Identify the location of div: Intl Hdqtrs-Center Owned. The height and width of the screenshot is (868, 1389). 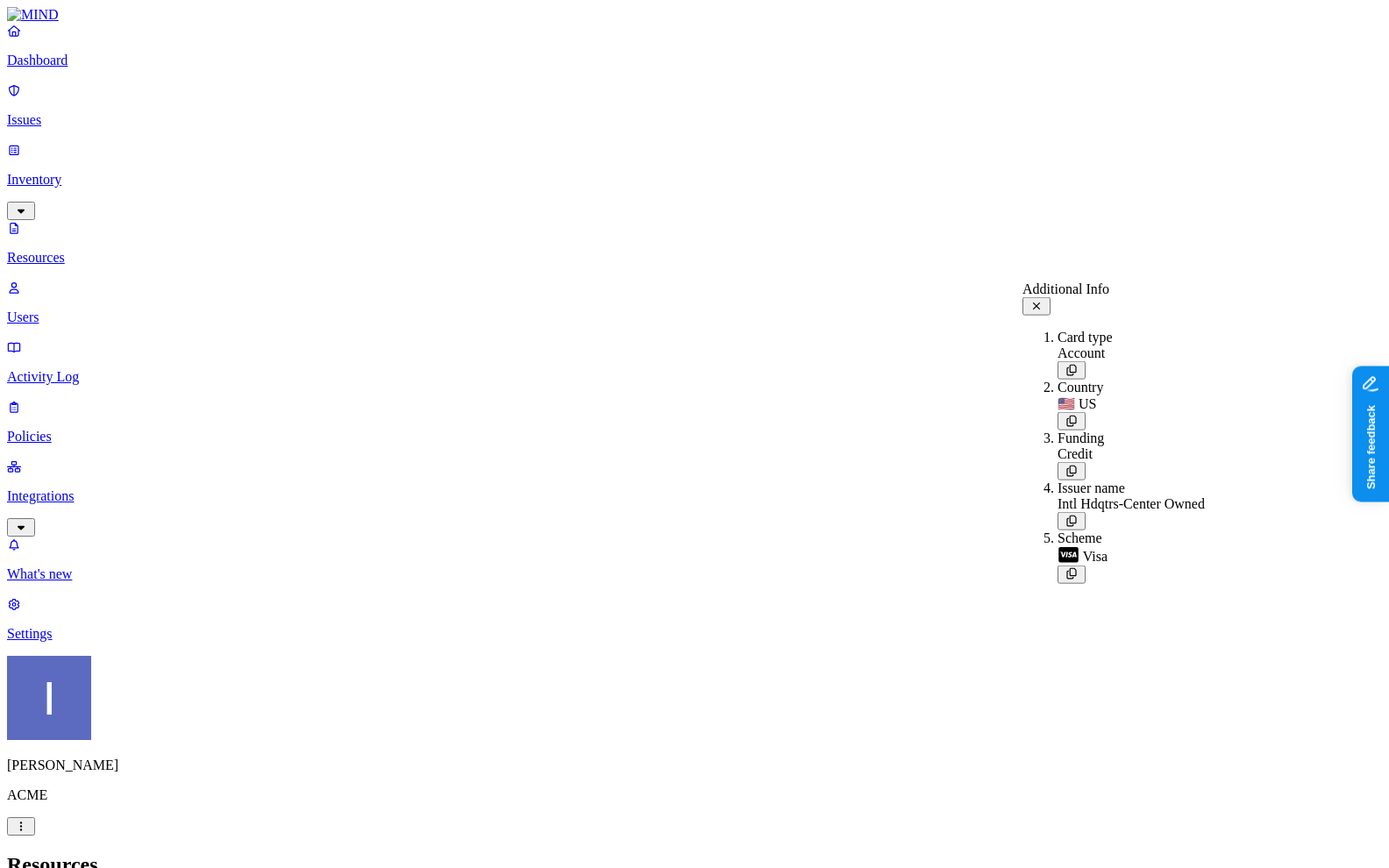
(1131, 504).